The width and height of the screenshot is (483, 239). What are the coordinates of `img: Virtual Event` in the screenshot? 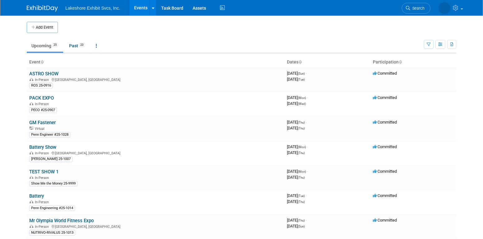 It's located at (31, 128).